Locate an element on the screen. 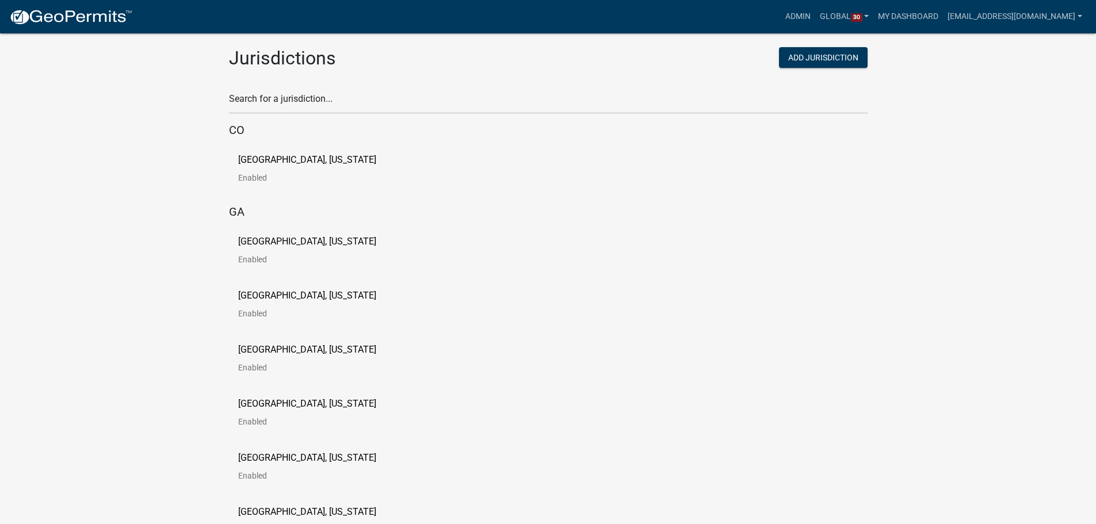 This screenshot has height=524, width=1096. span: 30 is located at coordinates (857, 18).